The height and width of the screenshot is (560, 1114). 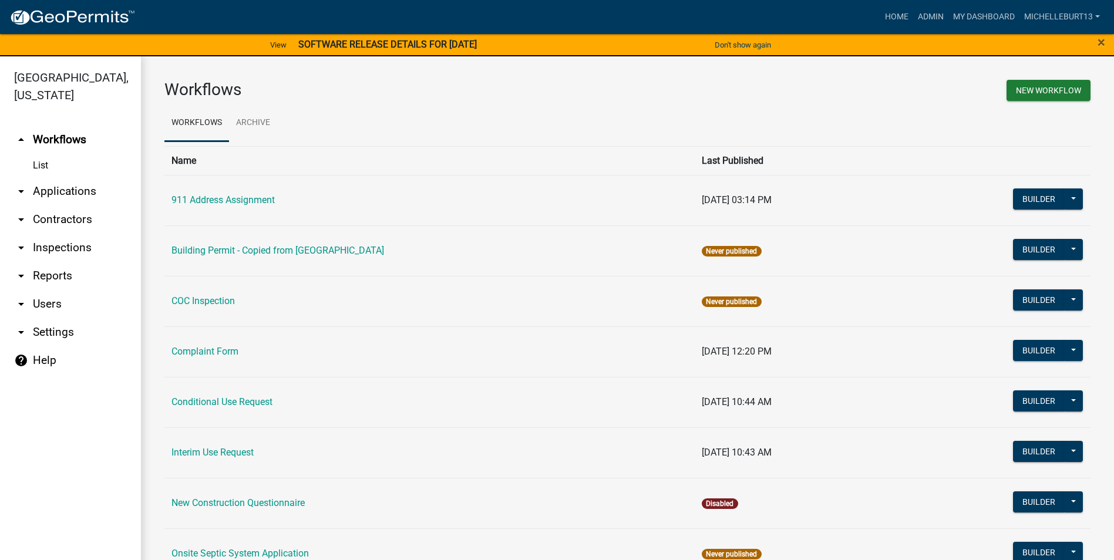 What do you see at coordinates (896, 17) in the screenshot?
I see `a: Home` at bounding box center [896, 17].